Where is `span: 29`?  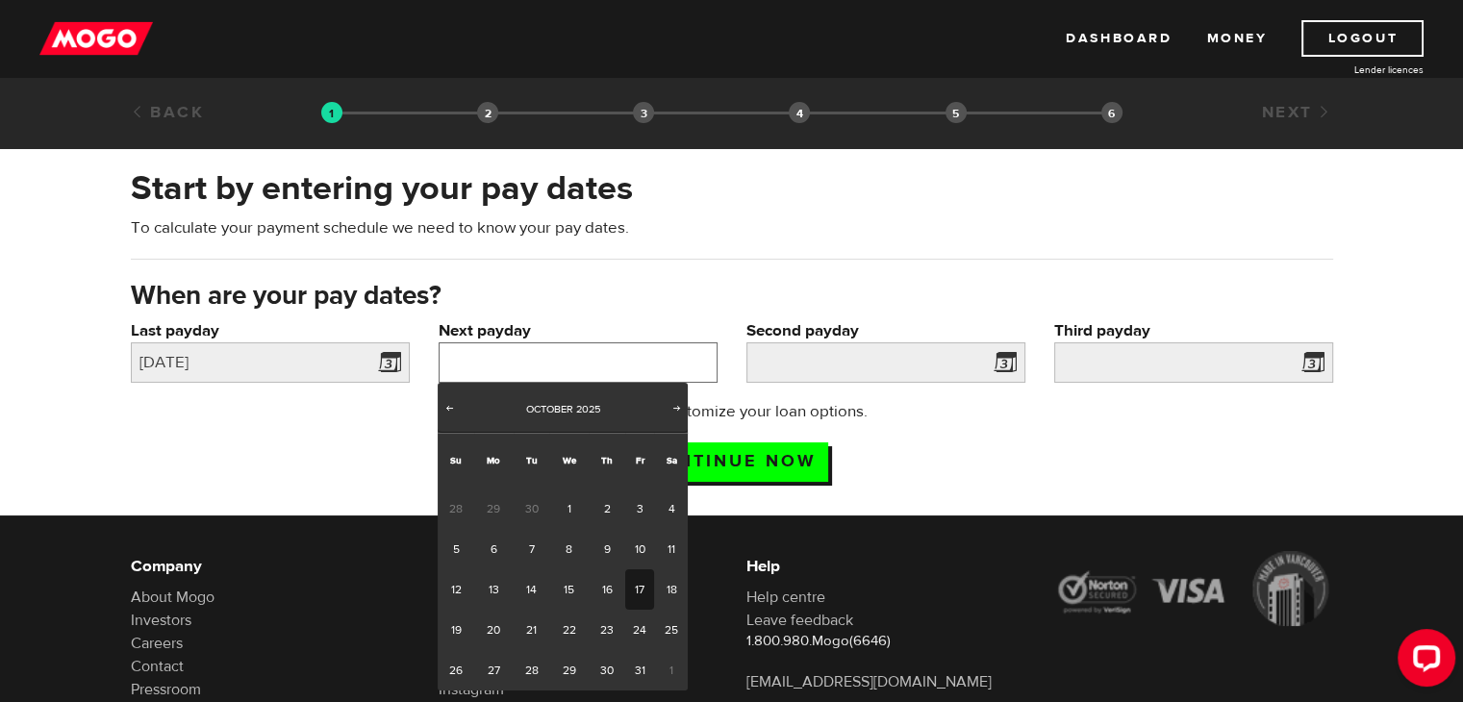 span: 29 is located at coordinates (494, 509).